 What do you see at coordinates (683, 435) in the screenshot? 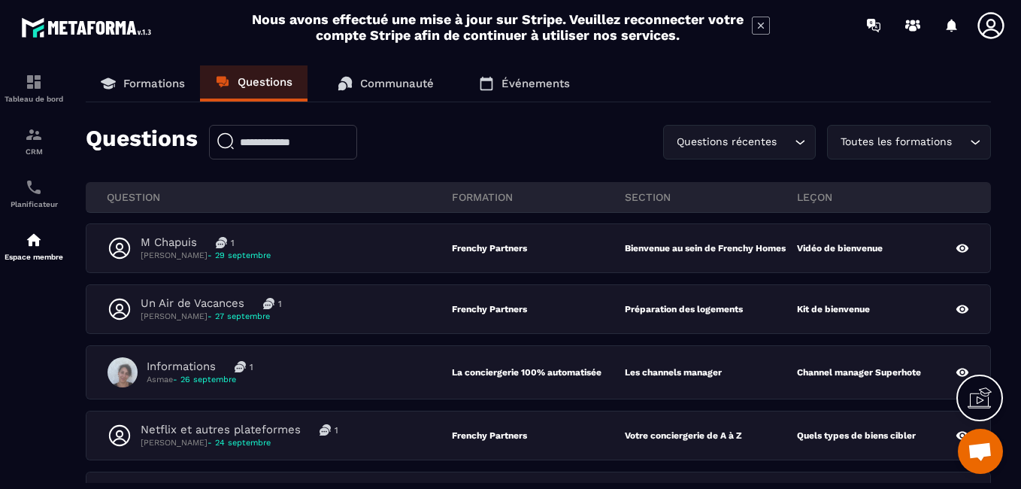
I see `p: Votre conciergerie de A à Z` at bounding box center [683, 435].